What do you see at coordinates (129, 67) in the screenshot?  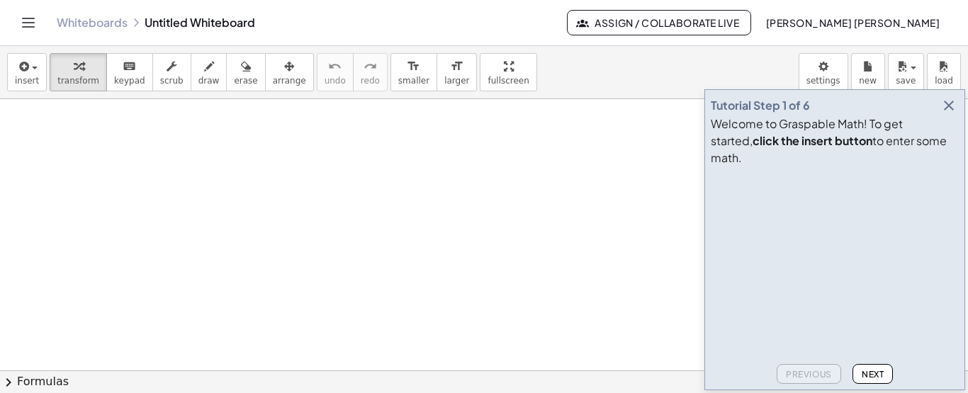 I see `i: keyboard` at bounding box center [129, 67].